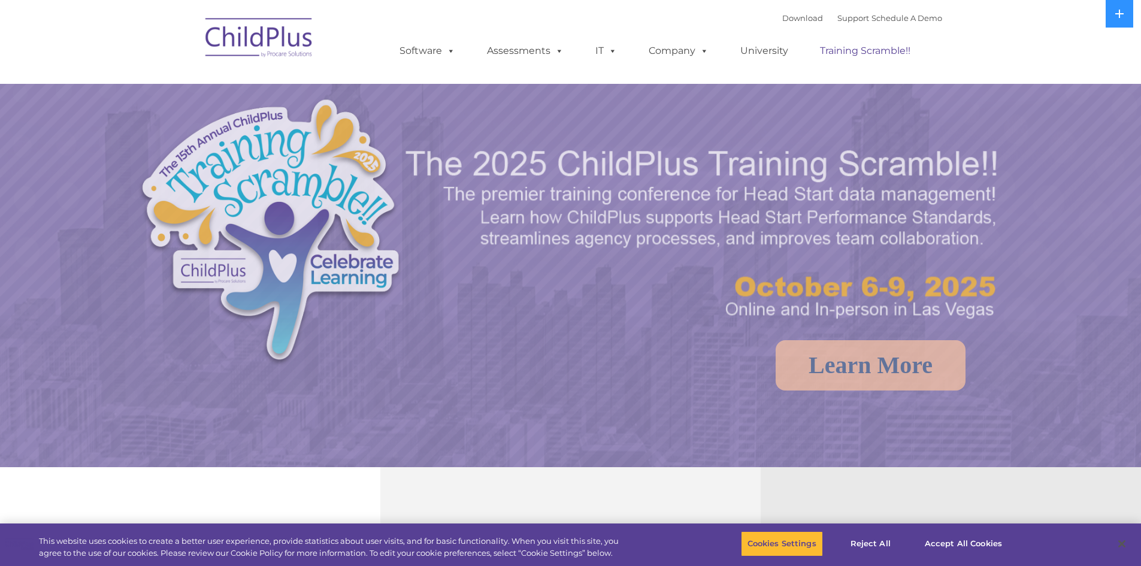 This screenshot has height=566, width=1141. What do you see at coordinates (963, 544) in the screenshot?
I see `button: Accept All Cookies` at bounding box center [963, 544].